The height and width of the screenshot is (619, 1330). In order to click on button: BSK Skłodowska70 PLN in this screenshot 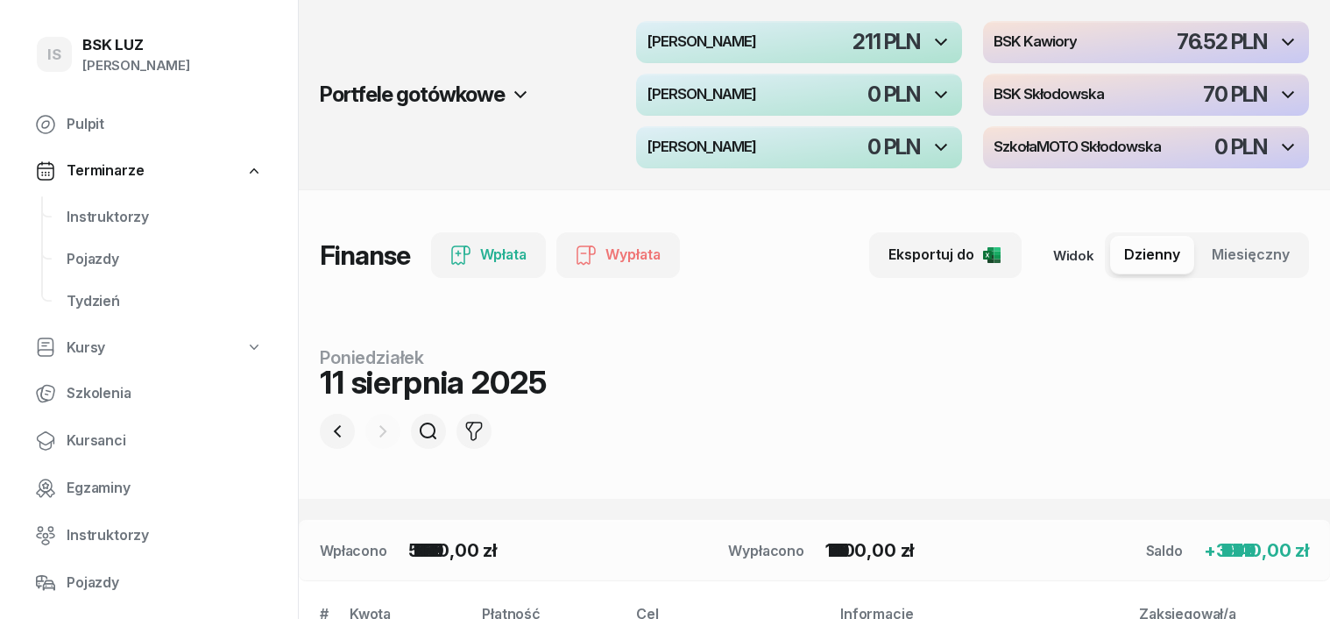, I will do `click(1146, 95)`.